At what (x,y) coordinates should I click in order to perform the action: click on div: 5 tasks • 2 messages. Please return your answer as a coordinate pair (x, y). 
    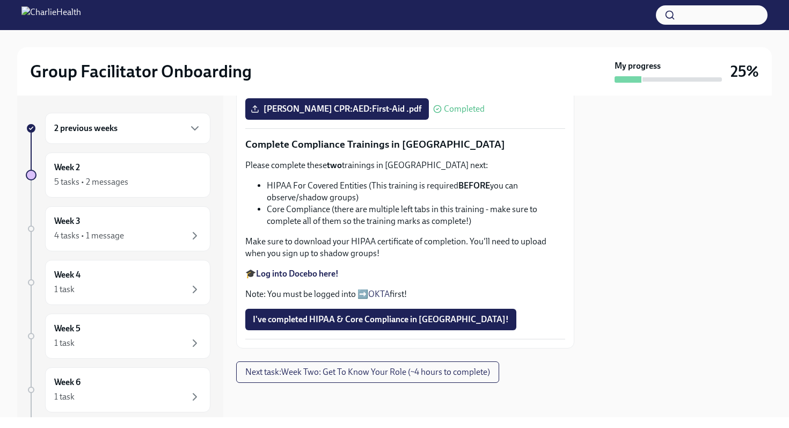
    Looking at the image, I should click on (91, 182).